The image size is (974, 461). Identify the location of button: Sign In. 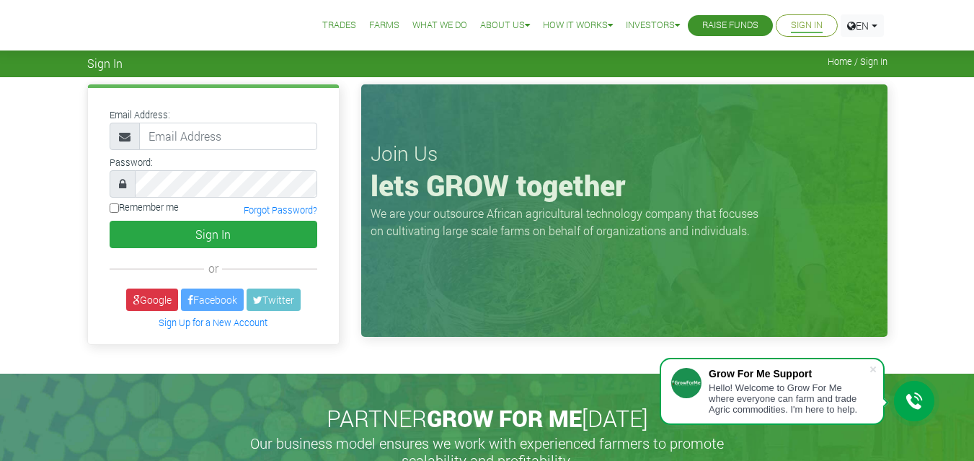
(213, 234).